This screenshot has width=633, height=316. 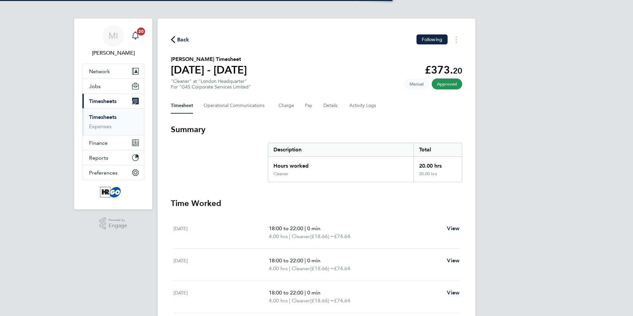 I want to click on button: Jobs, so click(x=113, y=86).